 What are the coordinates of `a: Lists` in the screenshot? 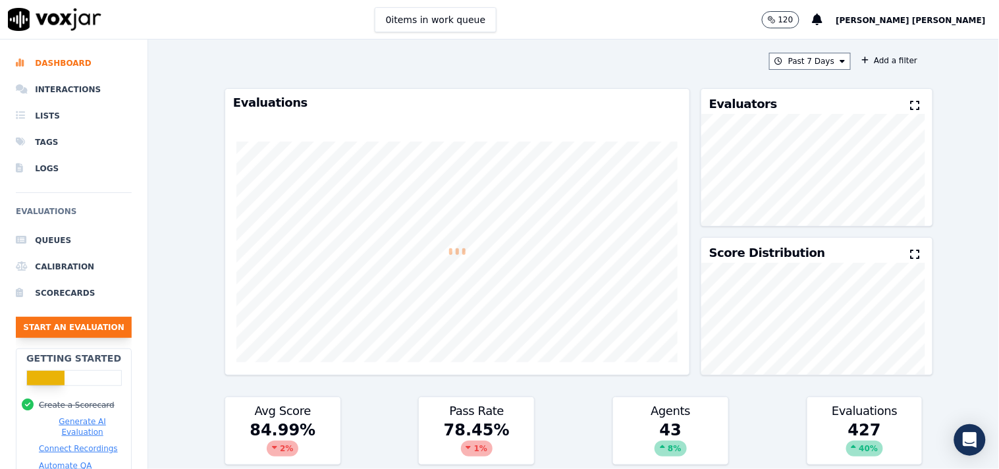 It's located at (74, 116).